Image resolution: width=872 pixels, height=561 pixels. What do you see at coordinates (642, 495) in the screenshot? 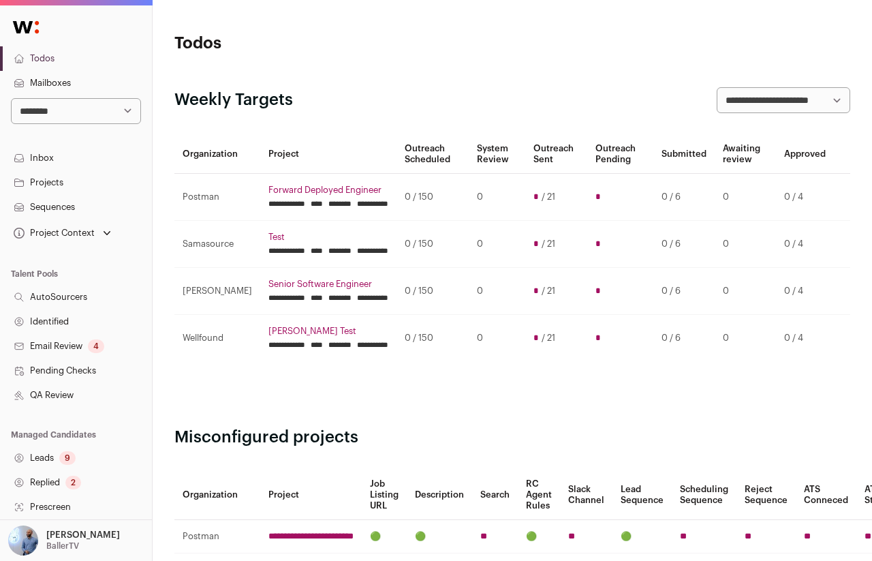
I see `th: Lead Sequence` at bounding box center [642, 495].